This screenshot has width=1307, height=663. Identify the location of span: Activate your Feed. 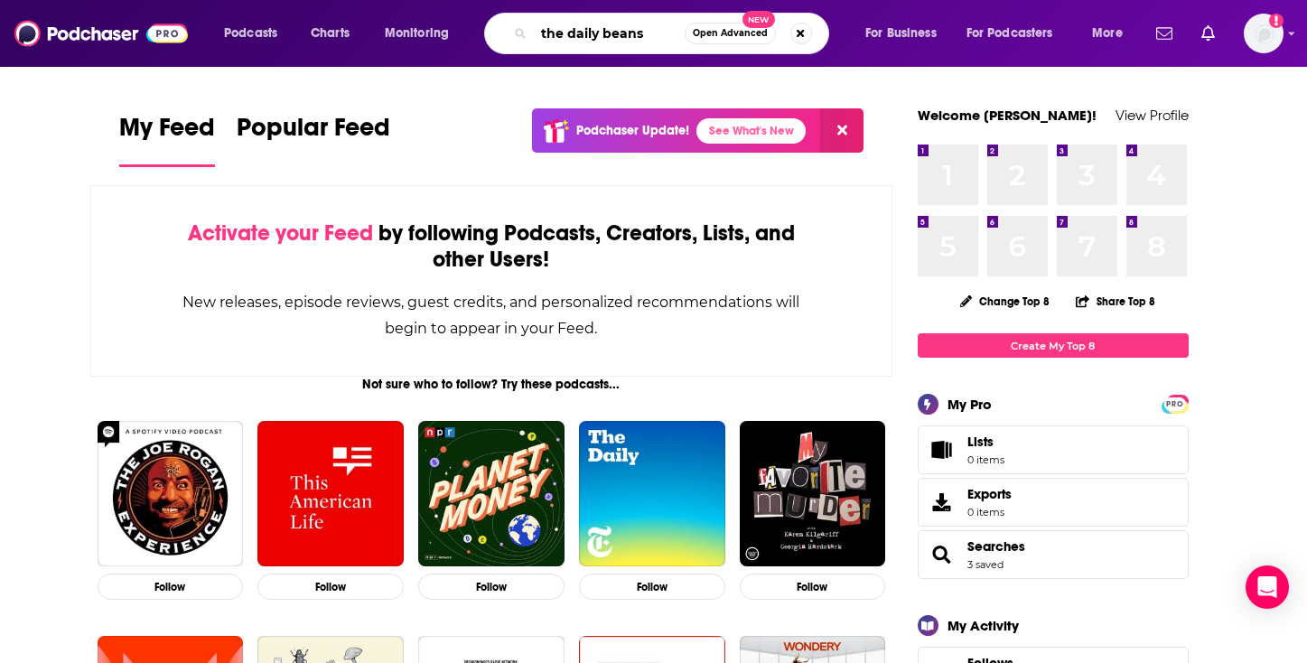
(280, 233).